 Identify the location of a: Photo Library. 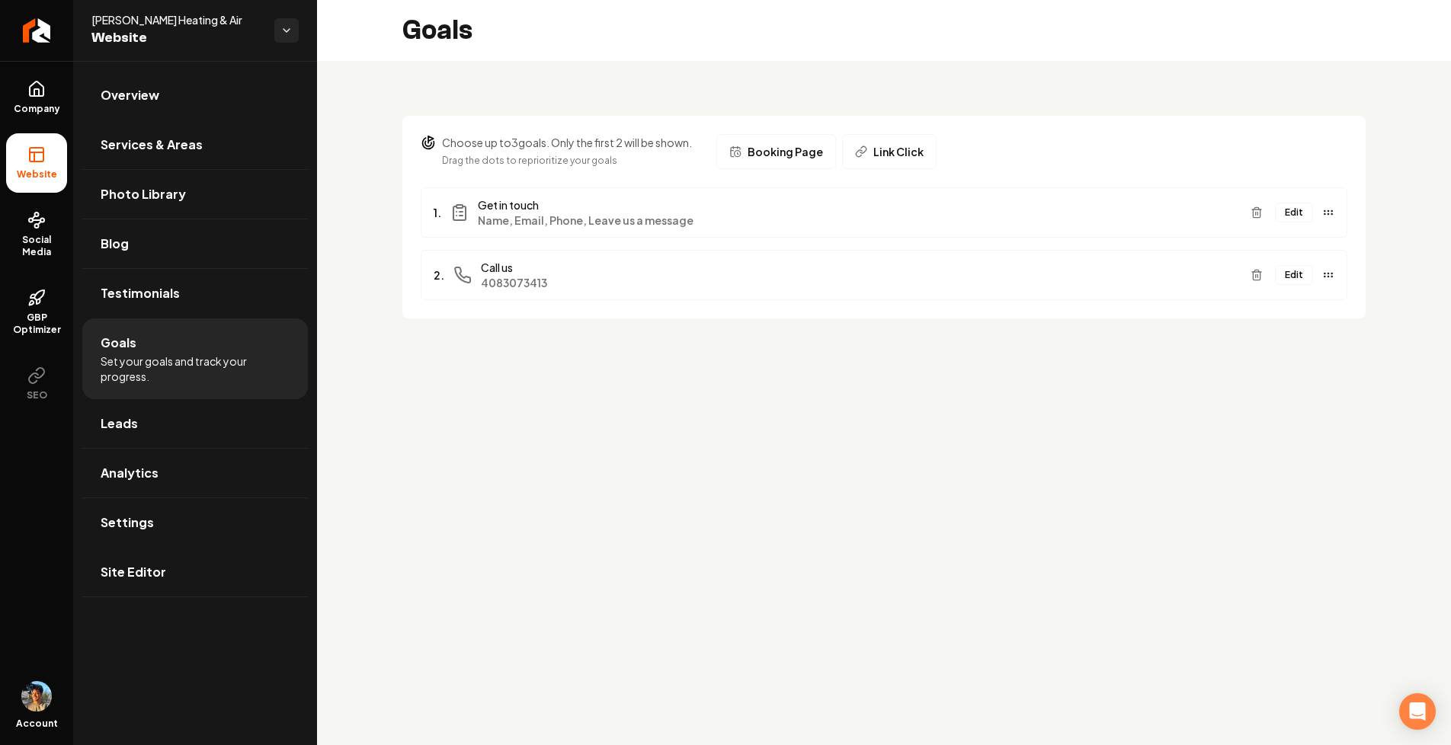
(195, 194).